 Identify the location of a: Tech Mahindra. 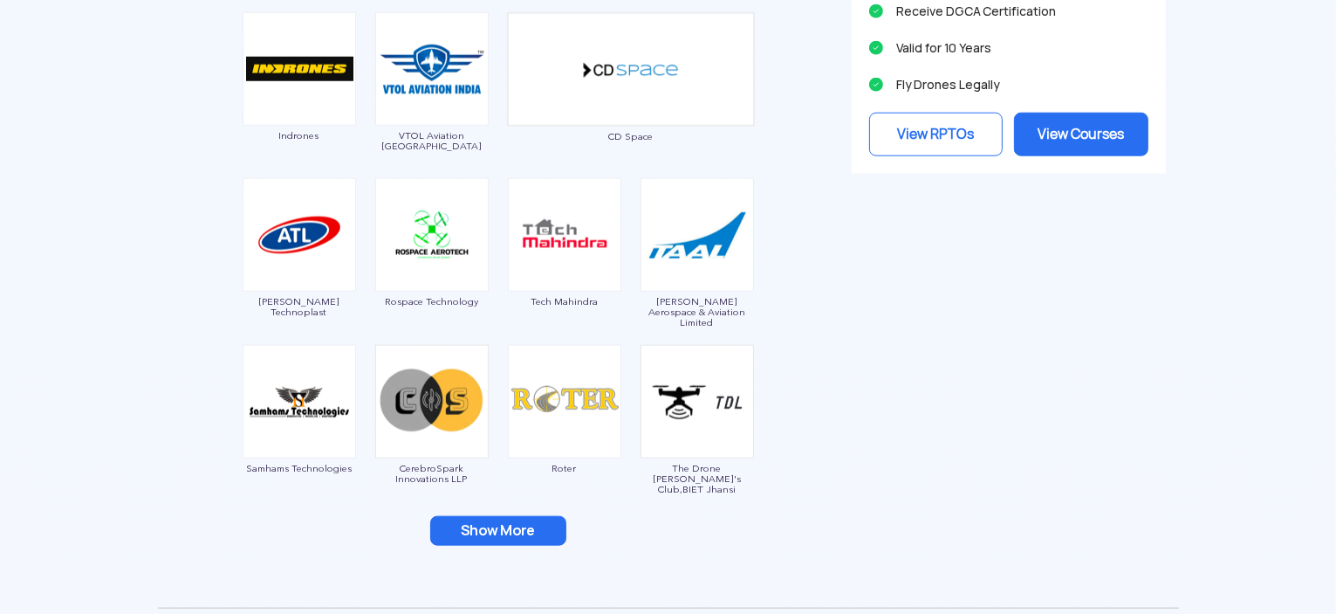
(565, 266).